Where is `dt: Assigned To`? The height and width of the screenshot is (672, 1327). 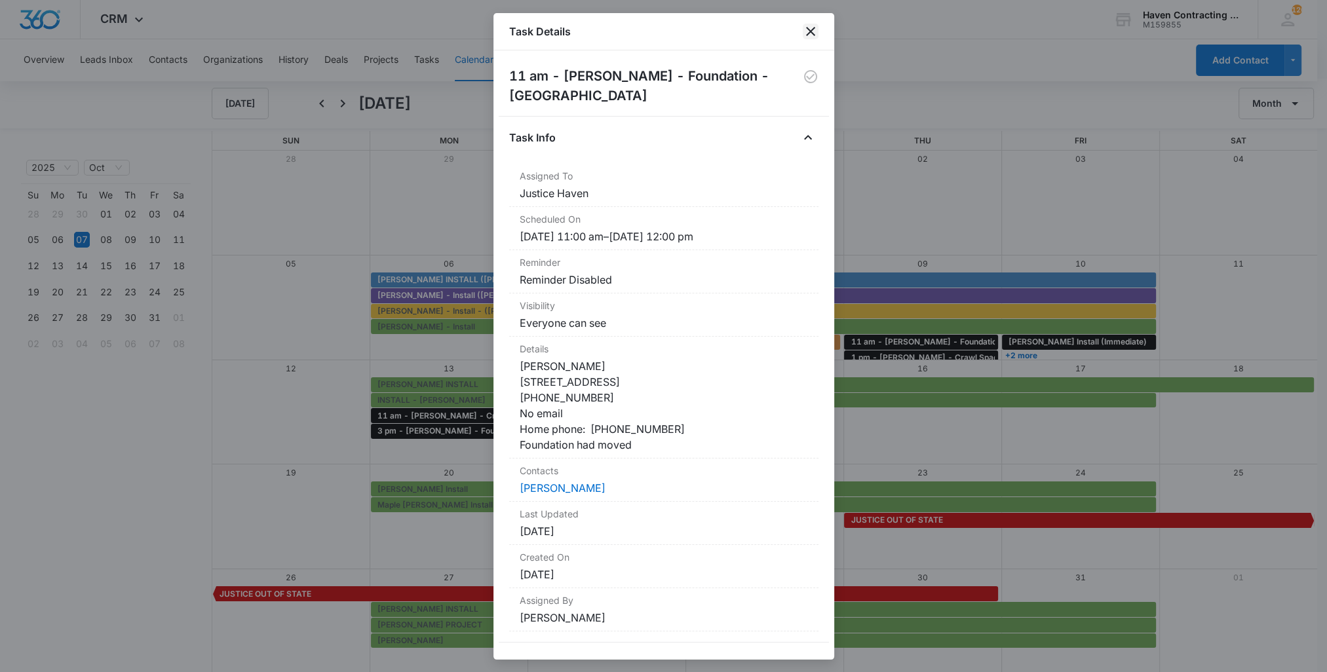 dt: Assigned To is located at coordinates (664, 176).